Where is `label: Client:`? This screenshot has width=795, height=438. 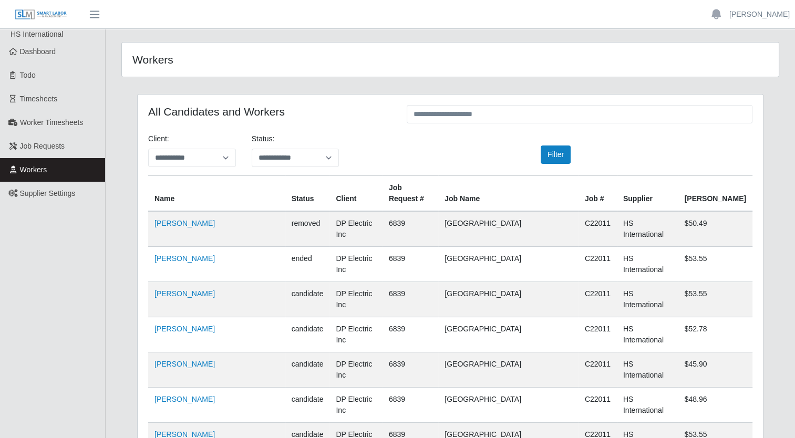 label: Client: is located at coordinates (159, 139).